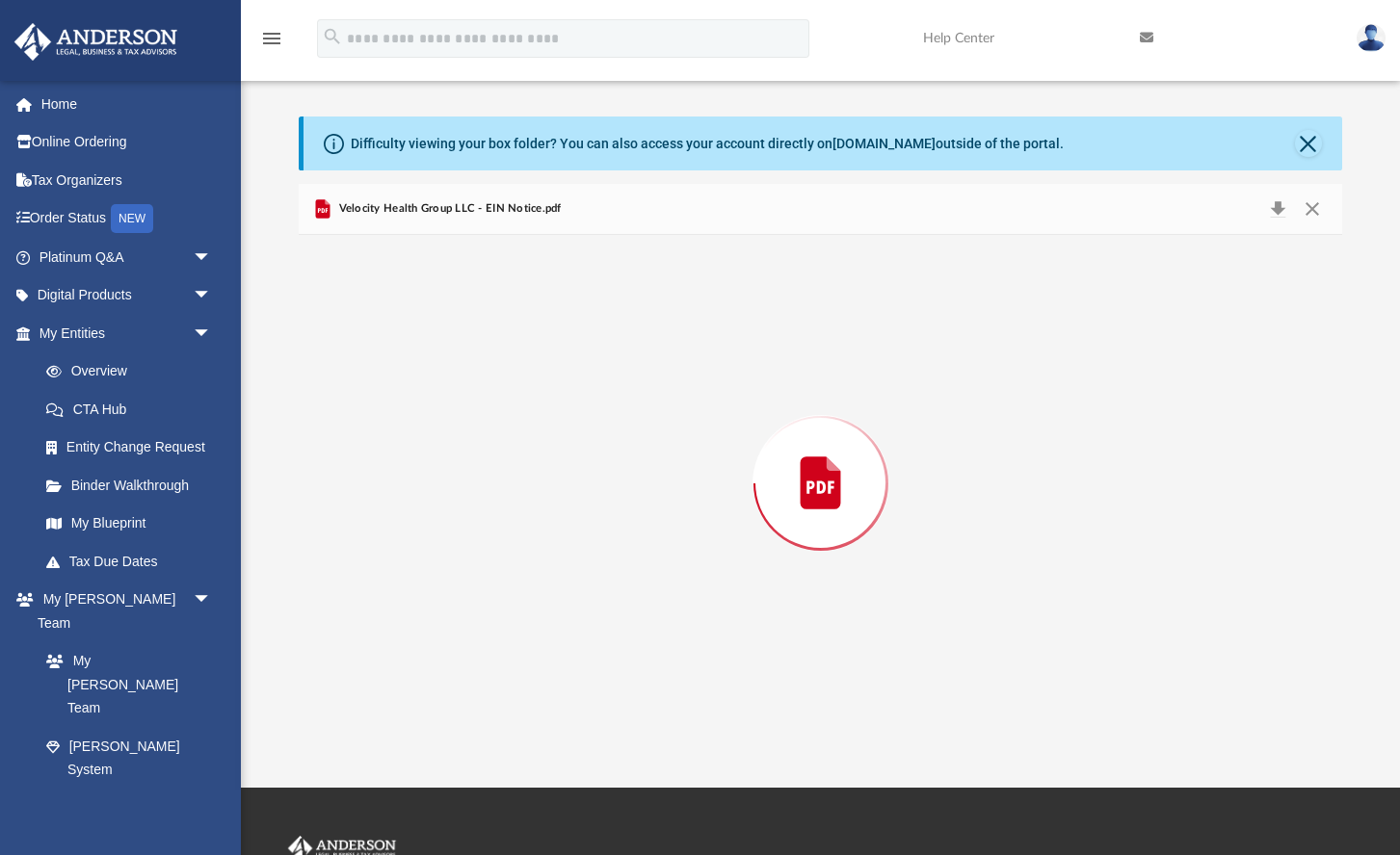  I want to click on a: Order StatusNEW, so click(127, 219).